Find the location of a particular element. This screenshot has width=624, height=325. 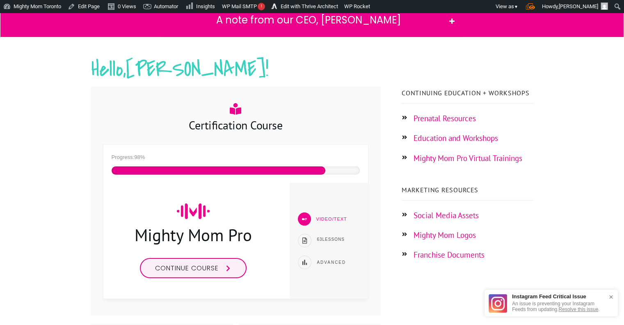

a: Continue course is located at coordinates (193, 268).